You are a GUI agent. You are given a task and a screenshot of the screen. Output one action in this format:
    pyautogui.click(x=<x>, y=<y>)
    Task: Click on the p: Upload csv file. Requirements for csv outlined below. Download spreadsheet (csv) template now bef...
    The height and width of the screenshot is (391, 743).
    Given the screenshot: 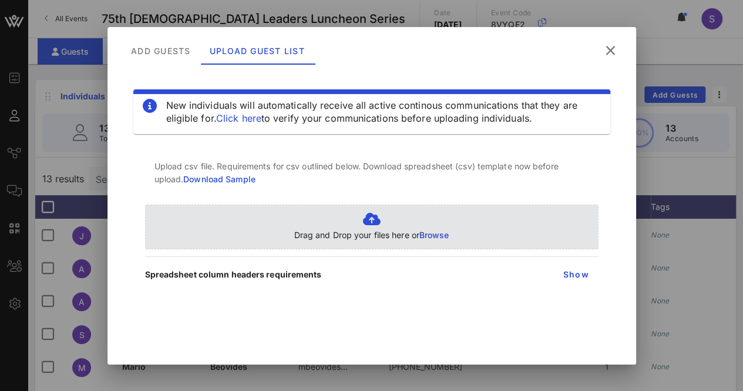 What is the action you would take?
    pyautogui.click(x=372, y=173)
    